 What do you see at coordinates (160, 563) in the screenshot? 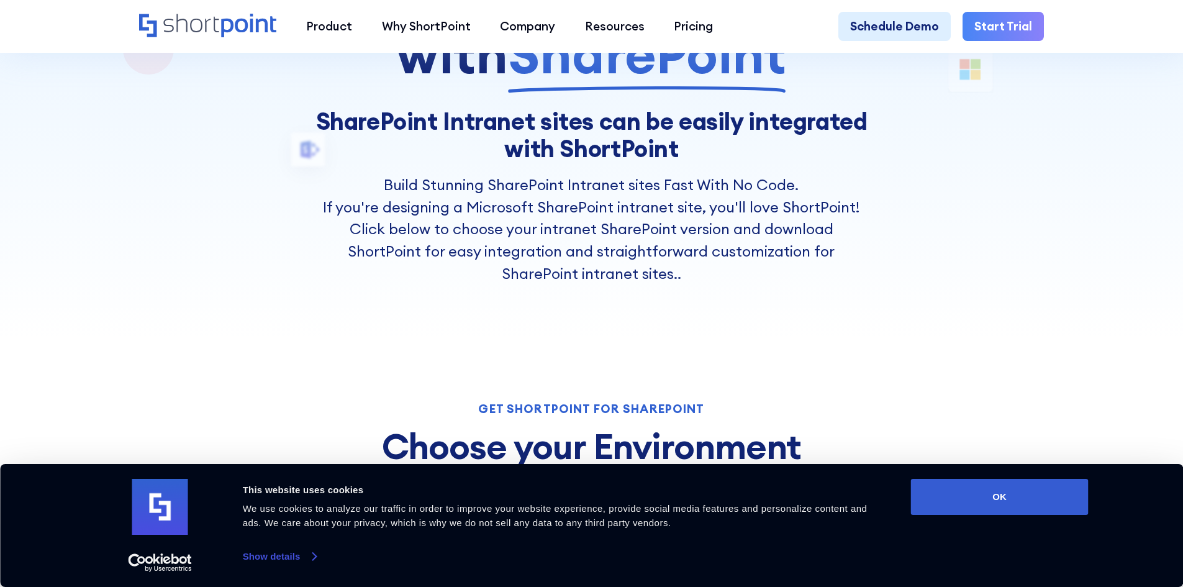
I see `a: Usercentrics Cookiebot - opens in a new window` at bounding box center [160, 563].